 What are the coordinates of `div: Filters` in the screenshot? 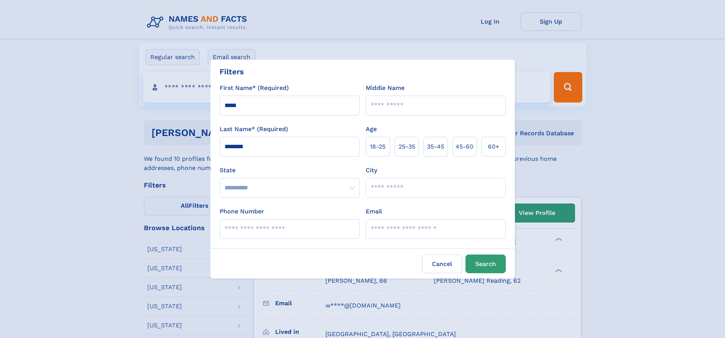 It's located at (232, 72).